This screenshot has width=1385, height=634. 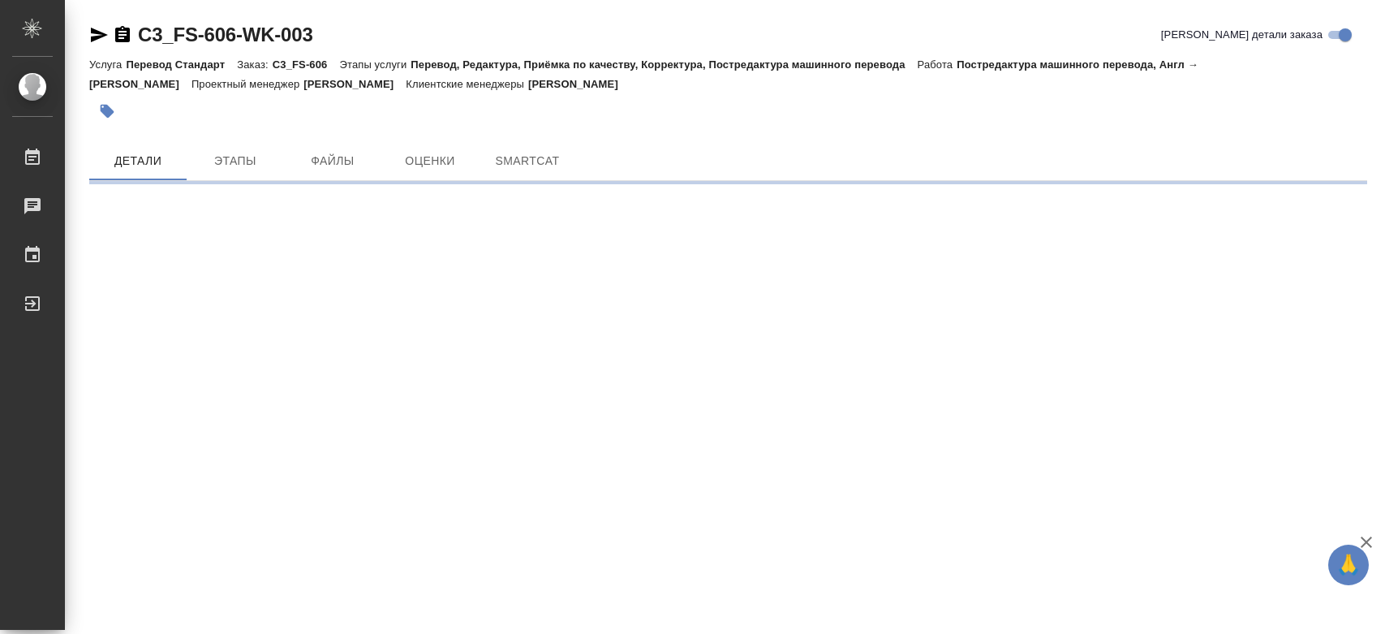 What do you see at coordinates (107, 64) in the screenshot?
I see `p: Услуга` at bounding box center [107, 64].